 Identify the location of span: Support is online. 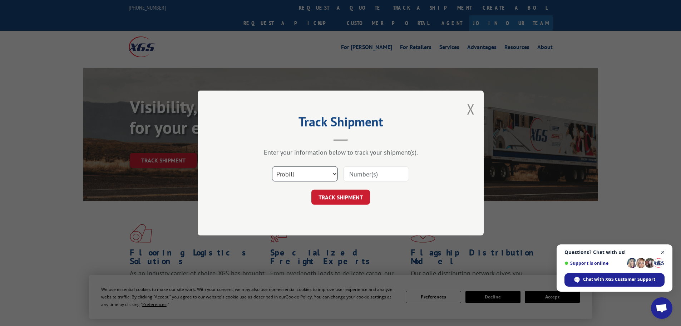
(594, 263).